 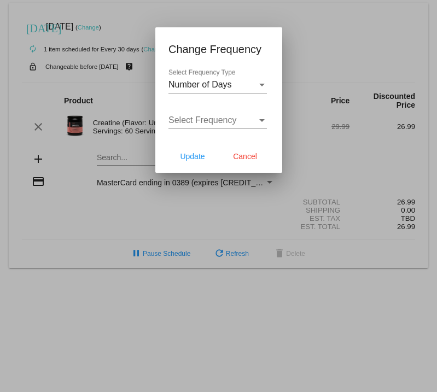 What do you see at coordinates (202, 120) in the screenshot?
I see `span: Select Frequency` at bounding box center [202, 120].